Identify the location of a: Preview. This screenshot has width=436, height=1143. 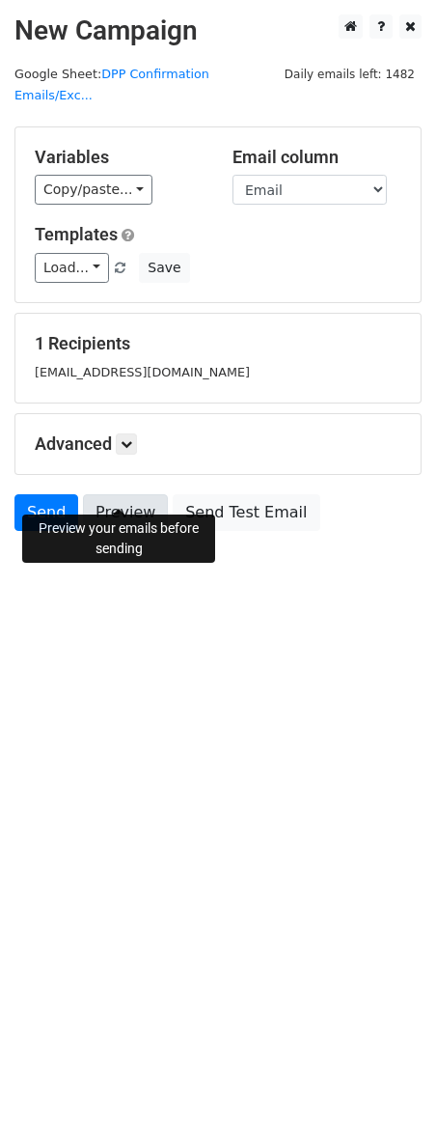
(126, 513).